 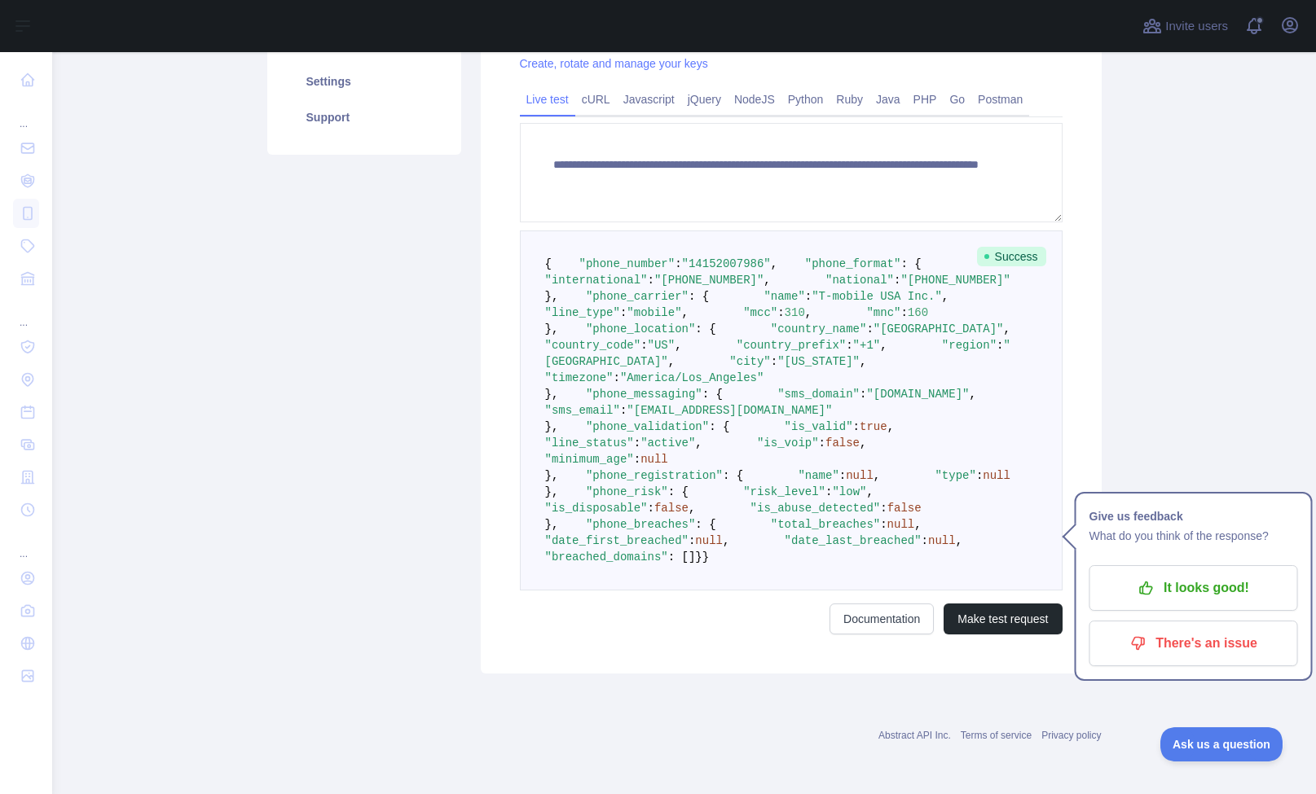 I want to click on span: "date_last_breached", so click(x=853, y=541).